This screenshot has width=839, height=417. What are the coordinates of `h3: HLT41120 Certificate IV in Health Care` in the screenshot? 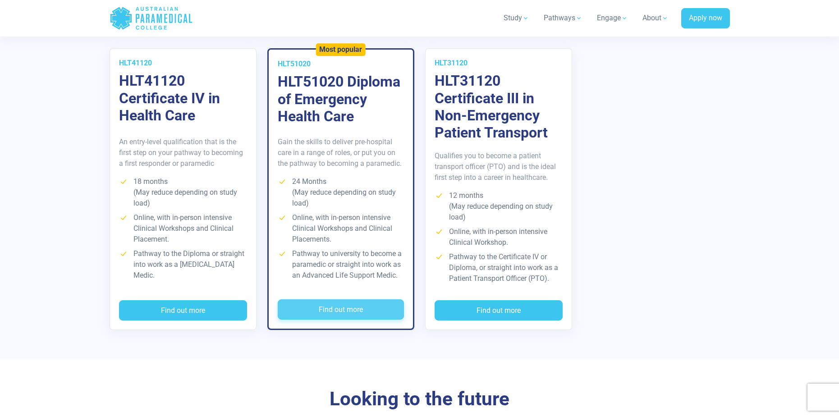 It's located at (183, 98).